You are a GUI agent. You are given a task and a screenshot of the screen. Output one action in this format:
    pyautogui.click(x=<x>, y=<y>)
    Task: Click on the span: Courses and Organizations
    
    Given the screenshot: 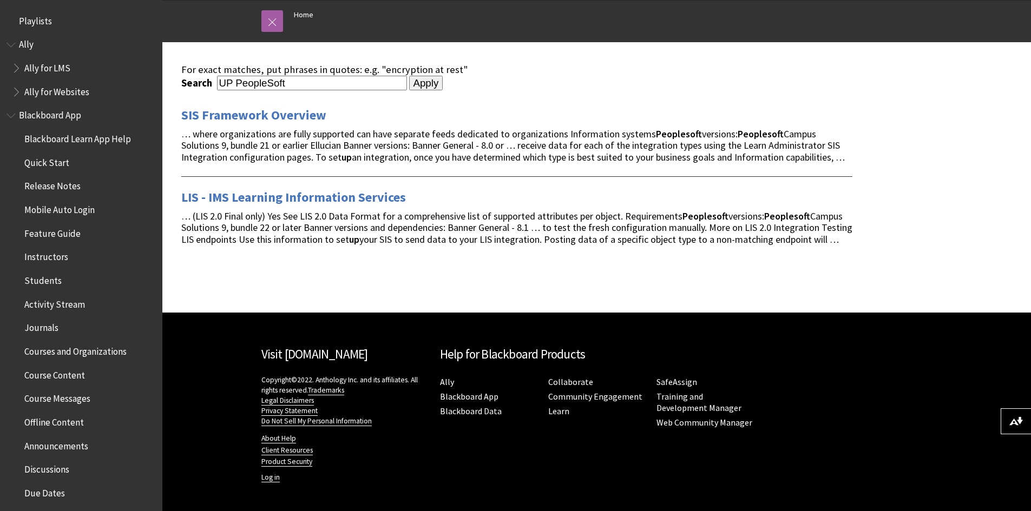 What is the action you would take?
    pyautogui.click(x=75, y=350)
    